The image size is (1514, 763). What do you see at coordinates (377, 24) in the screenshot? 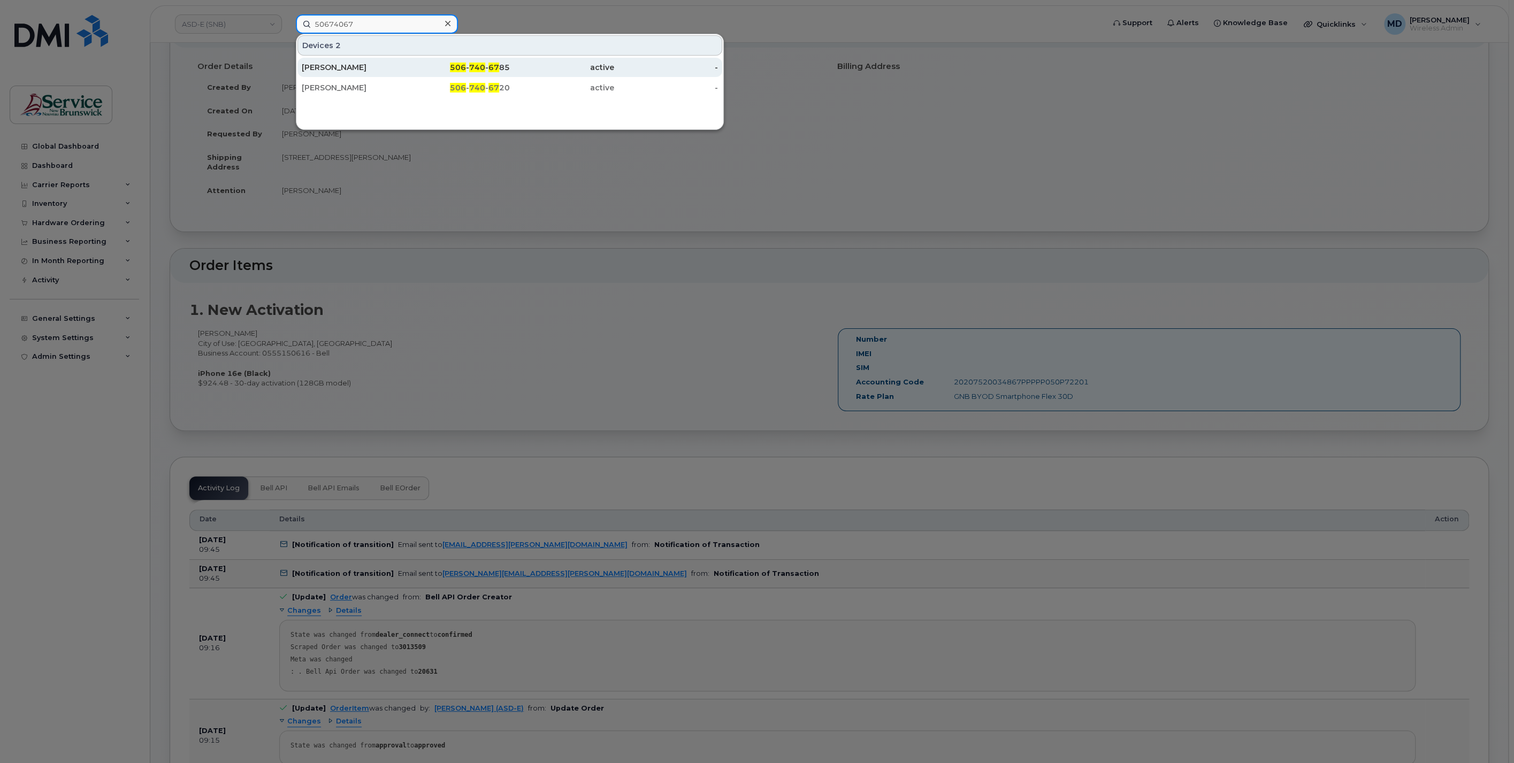
I see `input: Find something...` at bounding box center [377, 24].